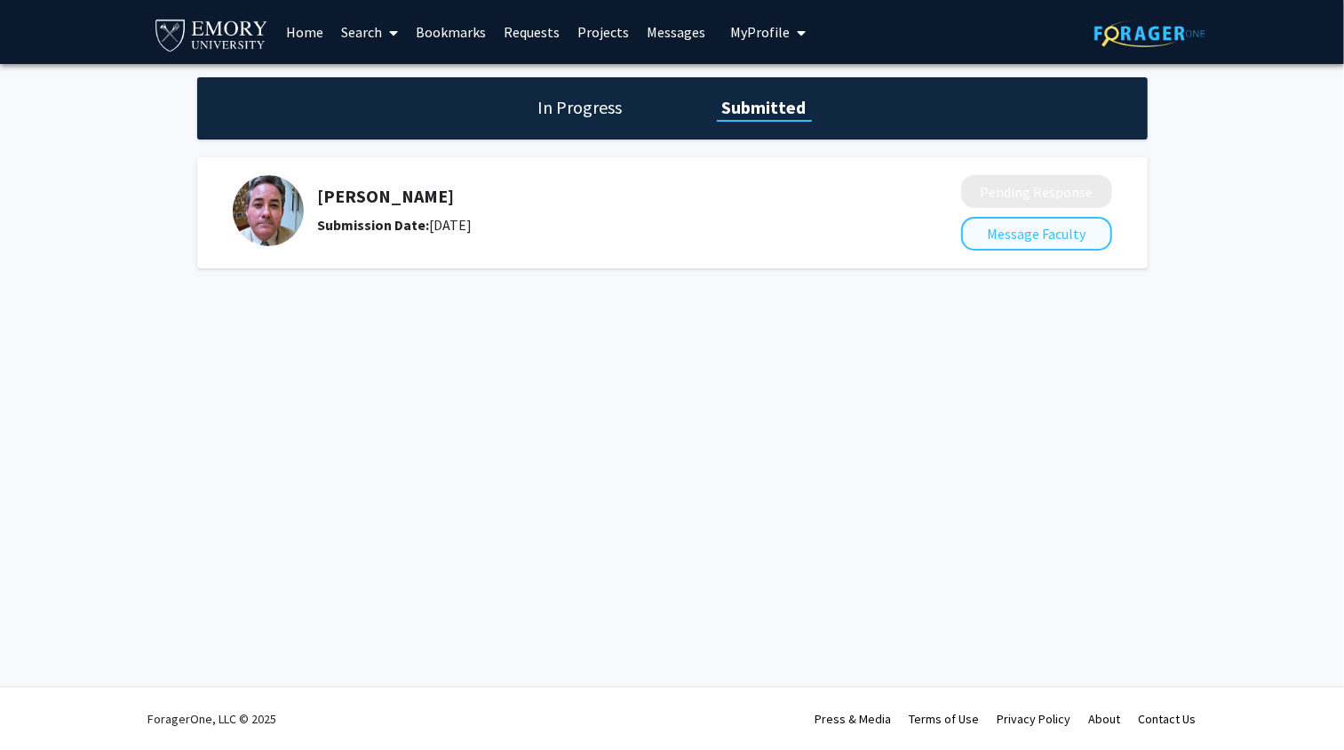 This screenshot has width=1344, height=750. Describe the element at coordinates (1034, 719) in the screenshot. I see `a: Privacy Policy` at that location.